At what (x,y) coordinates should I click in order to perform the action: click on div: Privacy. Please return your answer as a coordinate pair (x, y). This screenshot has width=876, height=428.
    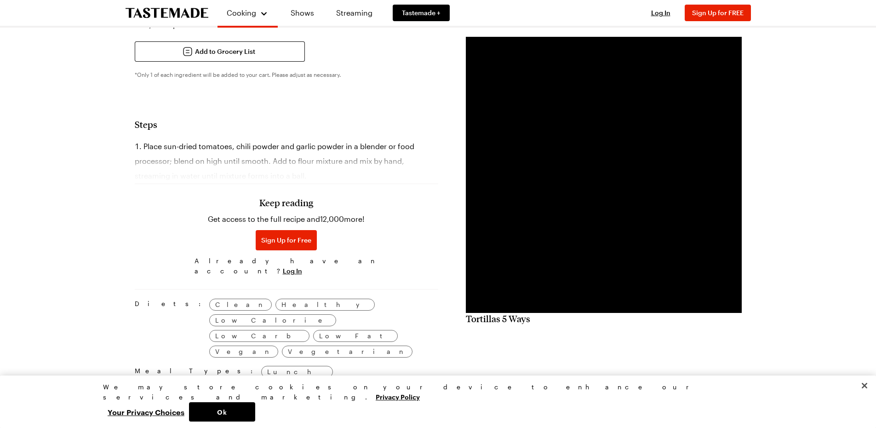
    Looking at the image, I should click on (434, 402).